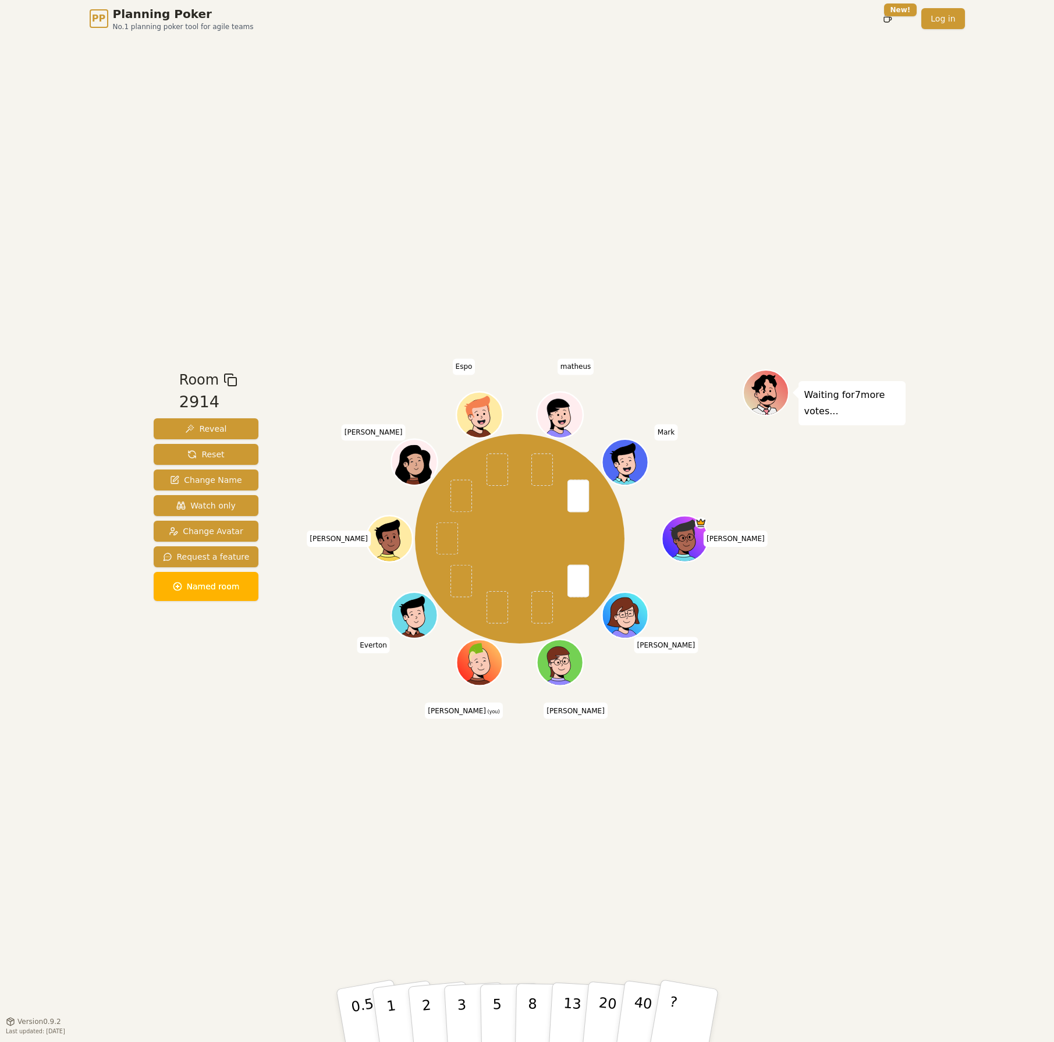 The height and width of the screenshot is (1042, 1054). I want to click on div: New!, so click(900, 10).